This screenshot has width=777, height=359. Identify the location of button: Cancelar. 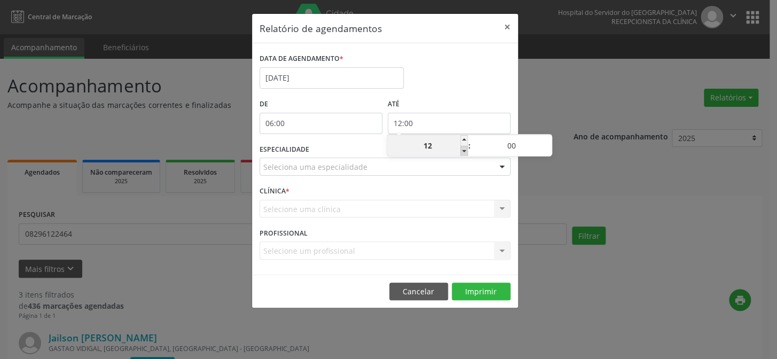
(419, 292).